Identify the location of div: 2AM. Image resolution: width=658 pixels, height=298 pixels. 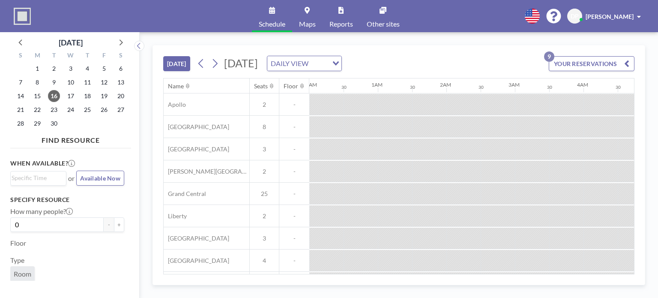
(446, 84).